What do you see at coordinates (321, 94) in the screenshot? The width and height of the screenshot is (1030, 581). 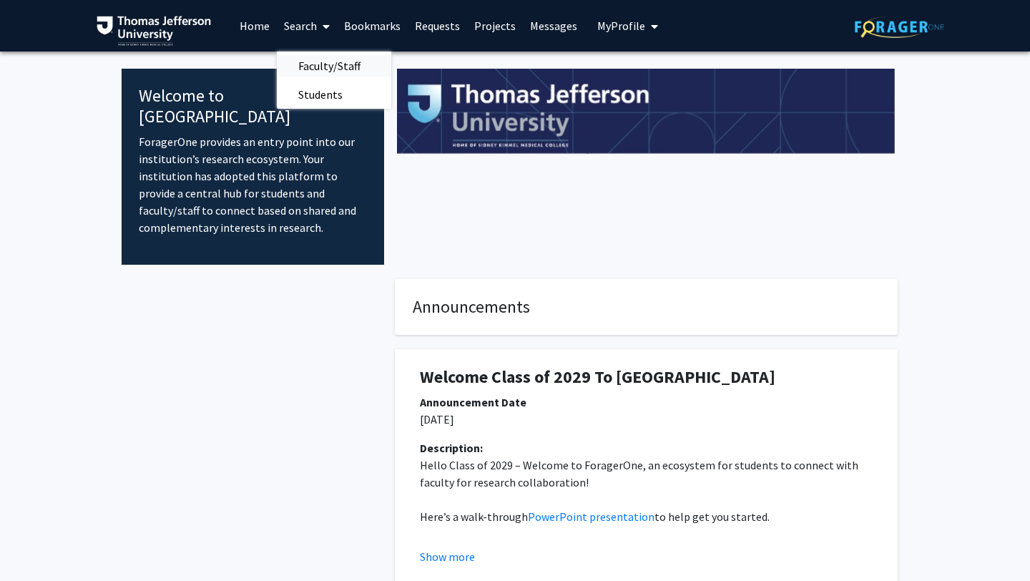 I see `span: Students` at bounding box center [321, 94].